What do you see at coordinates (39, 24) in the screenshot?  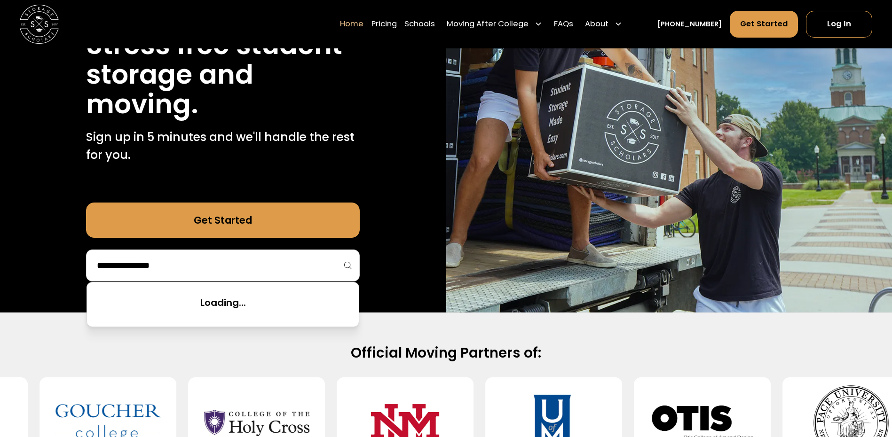 I see `a: home` at bounding box center [39, 24].